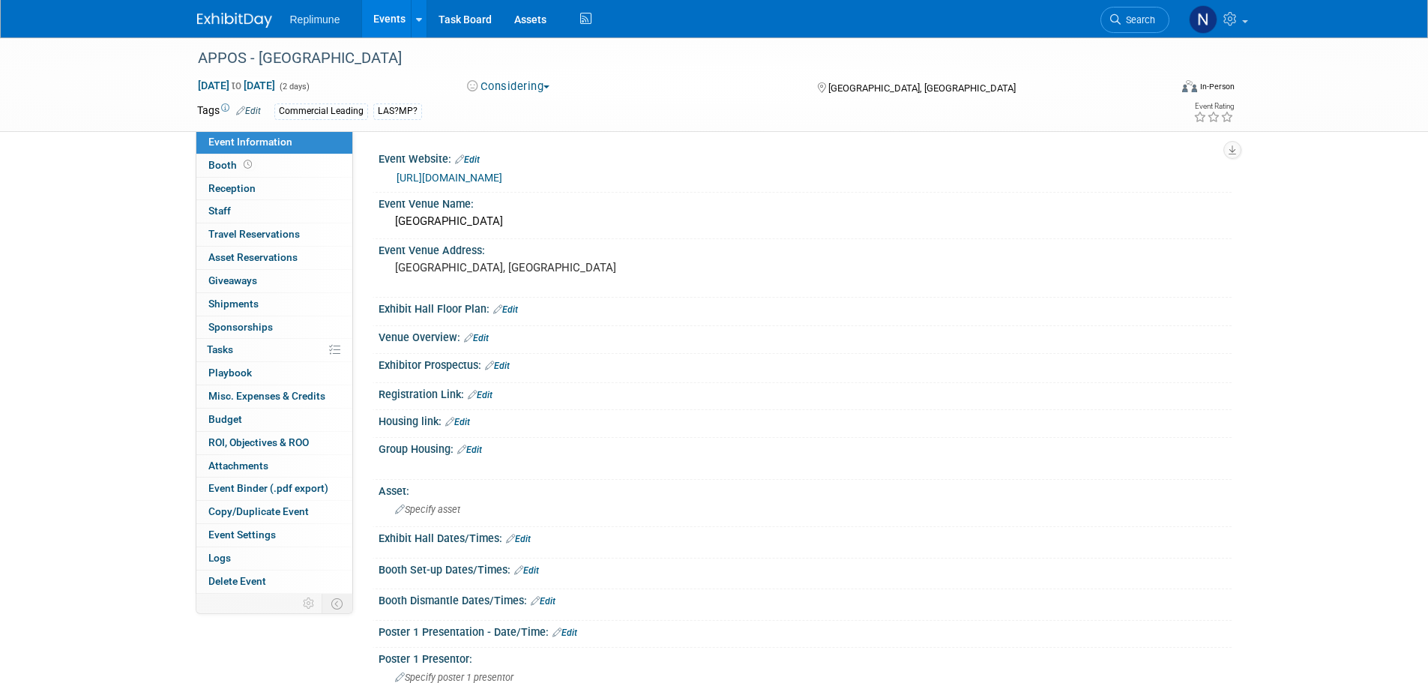 The width and height of the screenshot is (1428, 683). Describe the element at coordinates (229, 111) in the screenshot. I see `td: Tags` at that location.